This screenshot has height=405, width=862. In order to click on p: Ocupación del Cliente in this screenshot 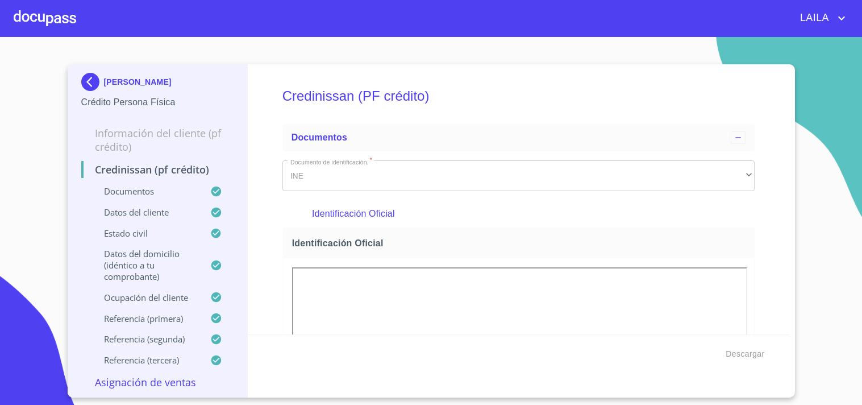, I will do `click(146, 297)`.